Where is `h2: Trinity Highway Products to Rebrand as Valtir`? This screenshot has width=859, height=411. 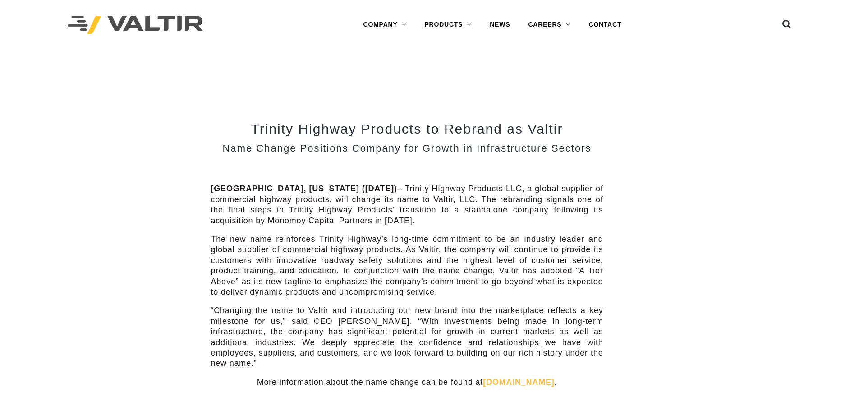
h2: Trinity Highway Products to Rebrand as Valtir is located at coordinates (407, 129).